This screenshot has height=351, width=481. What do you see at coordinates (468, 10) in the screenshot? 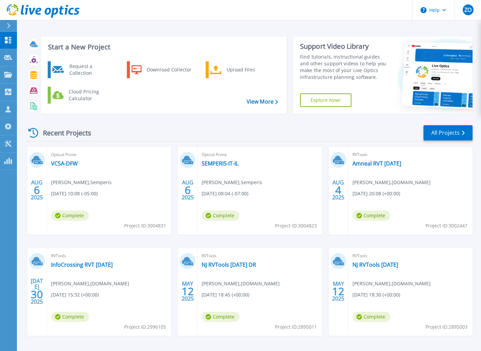
I see `span: ZO` at bounding box center [468, 10].